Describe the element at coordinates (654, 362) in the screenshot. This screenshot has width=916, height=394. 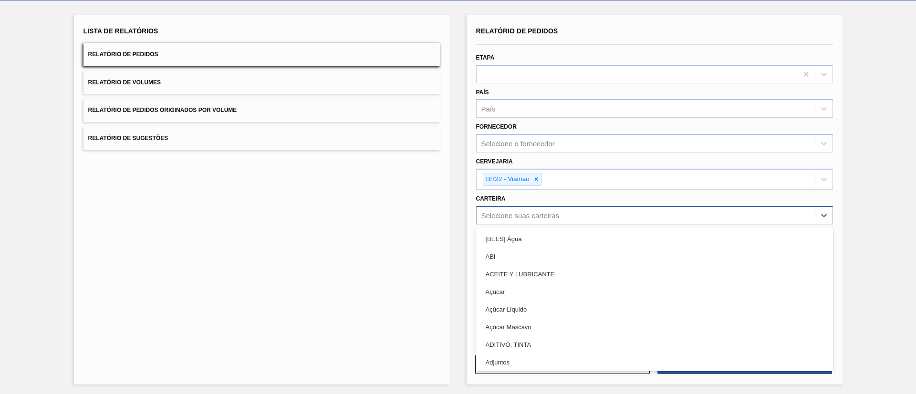
I see `div: Adjuntos` at that location.